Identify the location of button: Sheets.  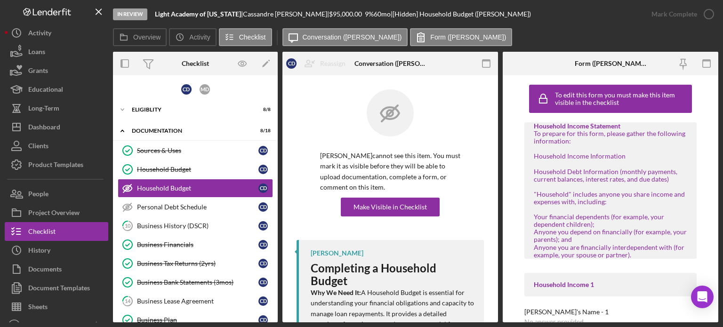
(56, 307).